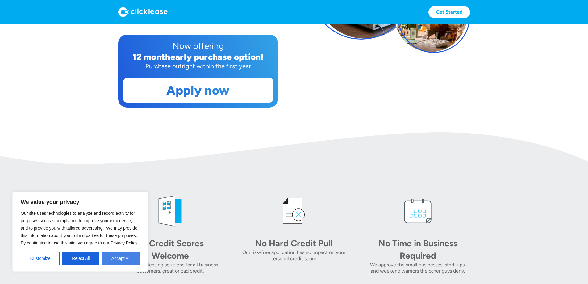 The image size is (588, 284). I want to click on div: We approve the small businesses, start-ups, and weekend warriors the other guys deny., so click(418, 268).